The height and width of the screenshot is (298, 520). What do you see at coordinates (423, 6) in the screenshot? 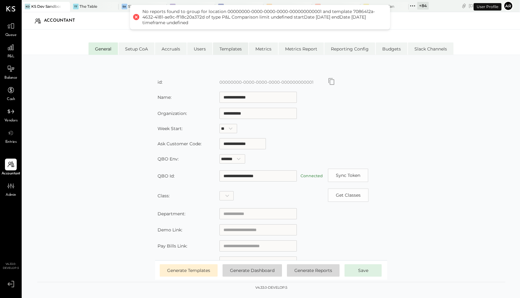
I see `div: + 84` at bounding box center [423, 6].